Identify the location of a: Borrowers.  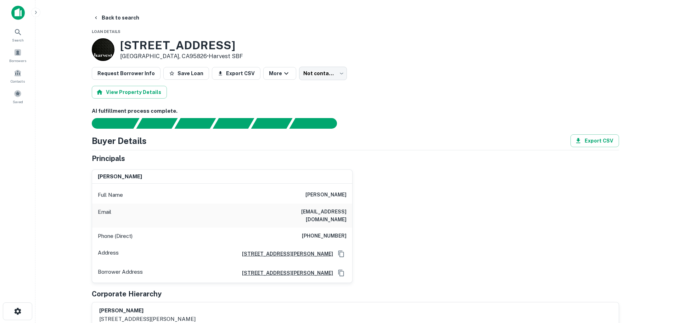
(18, 55).